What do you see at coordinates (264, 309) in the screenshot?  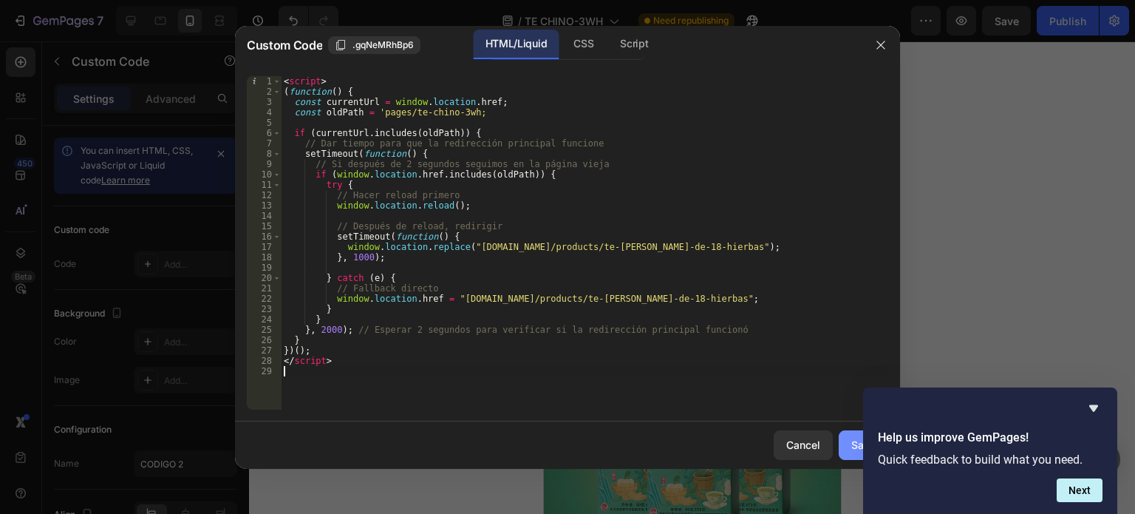 I see `div: 23` at bounding box center [264, 309].